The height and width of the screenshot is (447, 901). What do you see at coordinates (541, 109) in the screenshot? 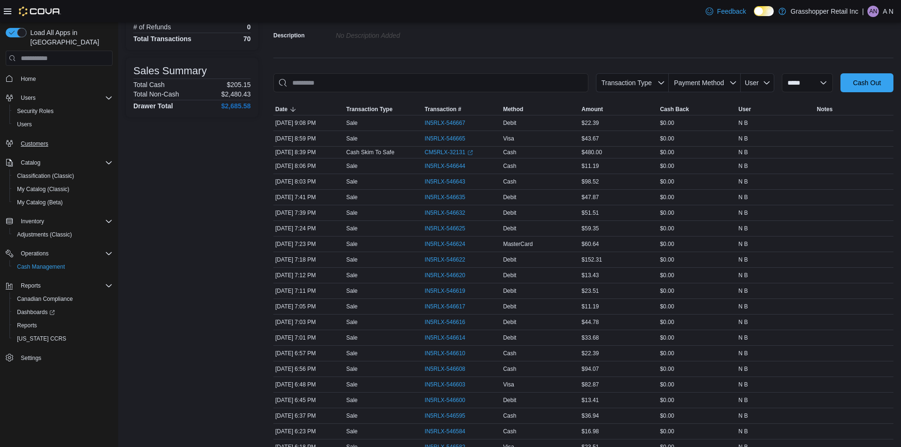
I see `button: Method` at bounding box center [541, 109].